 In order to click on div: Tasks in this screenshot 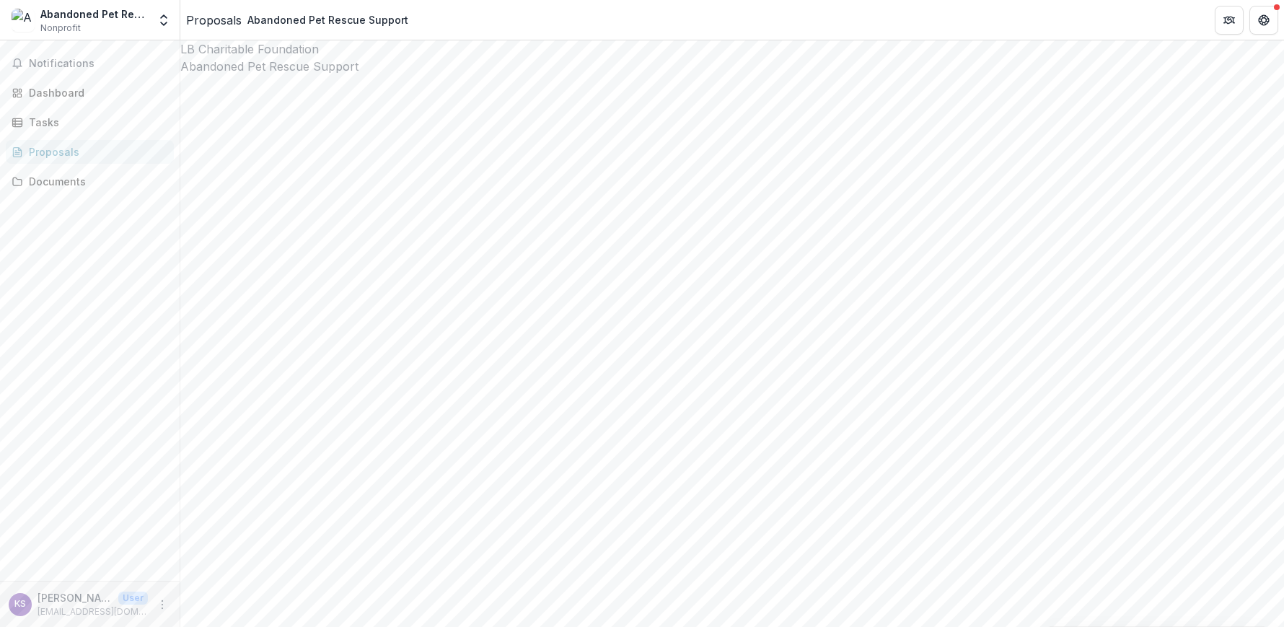, I will do `click(95, 122)`.